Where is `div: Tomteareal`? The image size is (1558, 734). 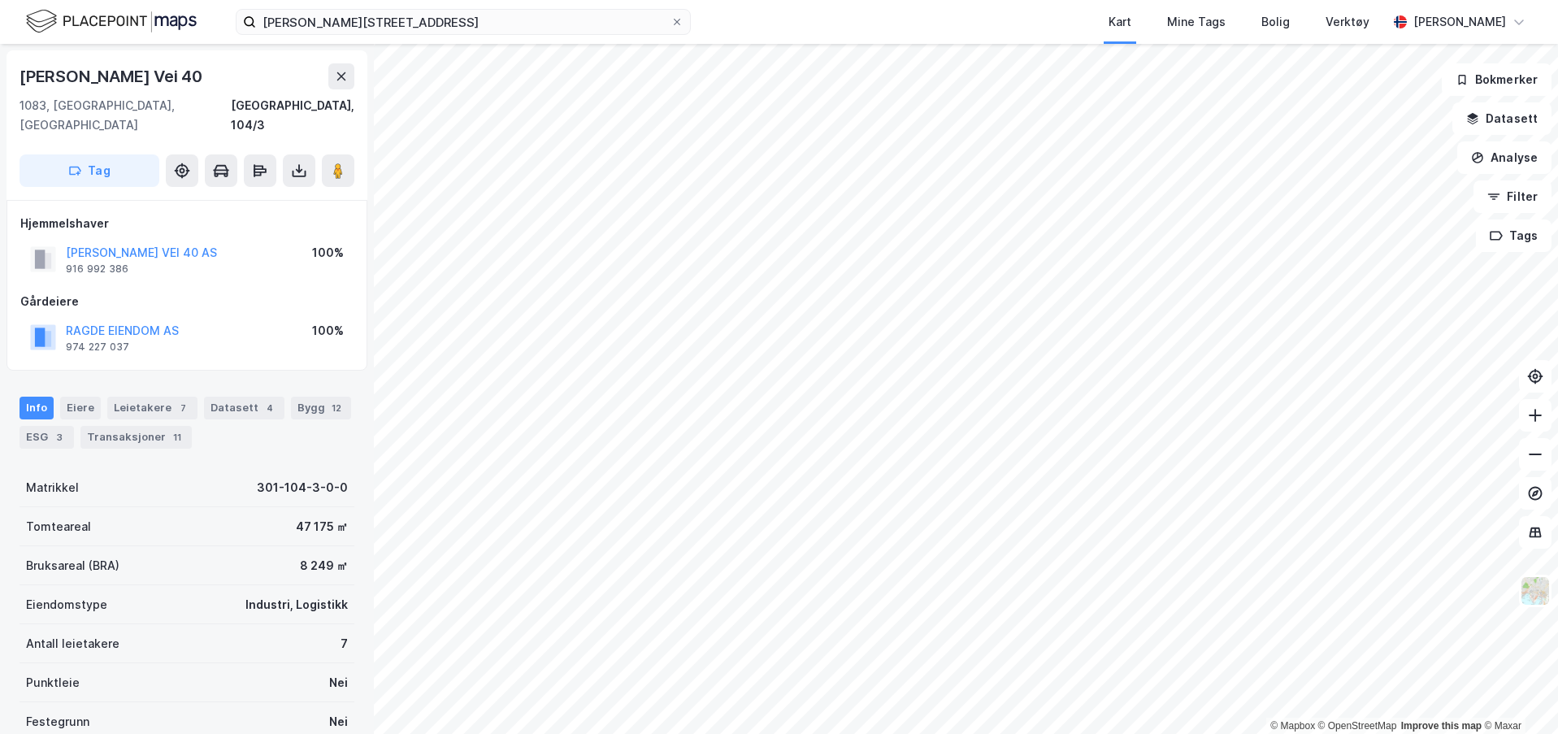
div: Tomteareal is located at coordinates (59, 527).